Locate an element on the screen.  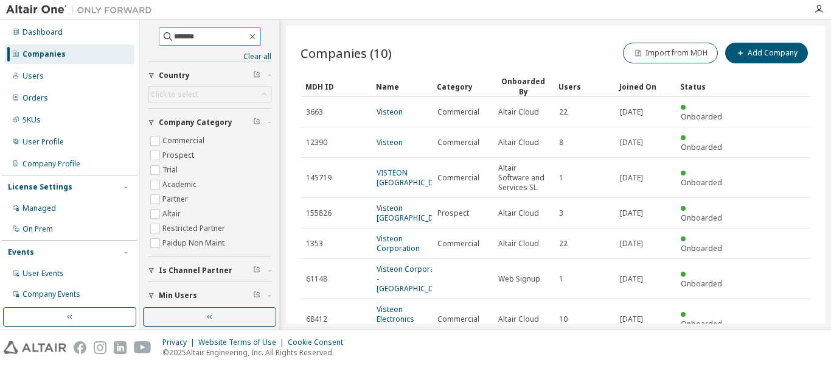
button: Company Category is located at coordinates (209, 122).